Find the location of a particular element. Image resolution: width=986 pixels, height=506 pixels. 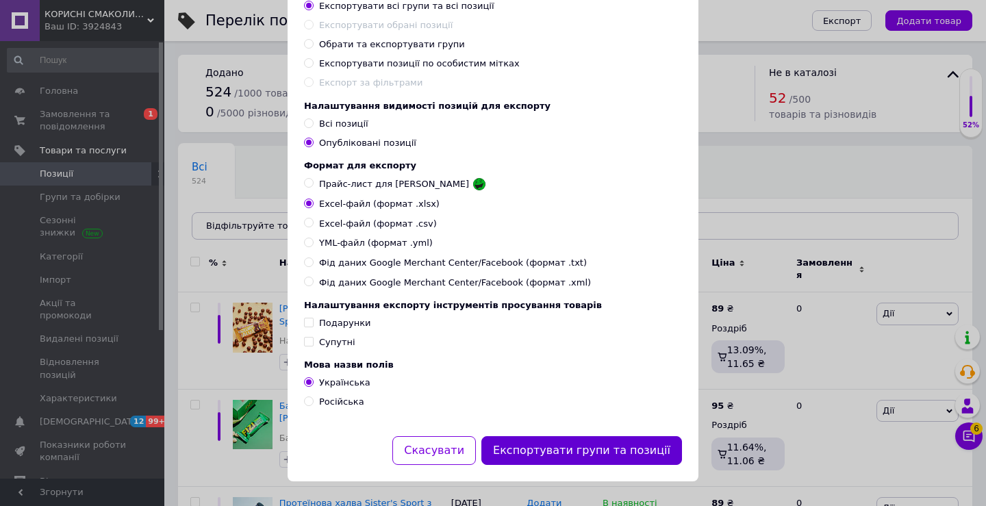

span: Фід даних Google Merchant Center/Facebook (формат .txt) is located at coordinates (452, 263).